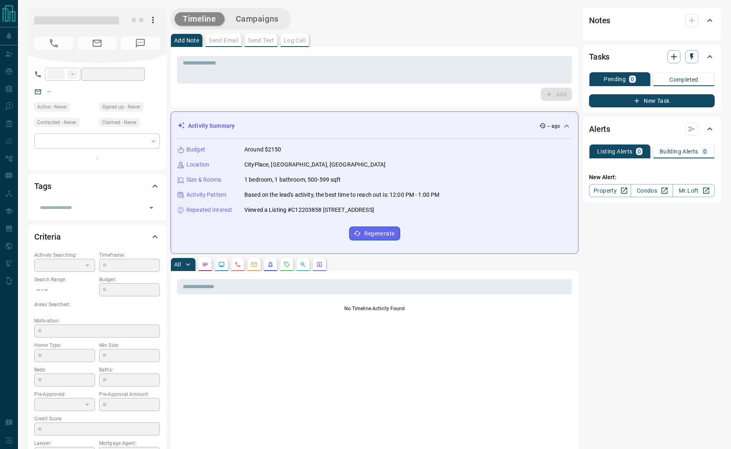  I want to click on svg: Requests, so click(287, 264).